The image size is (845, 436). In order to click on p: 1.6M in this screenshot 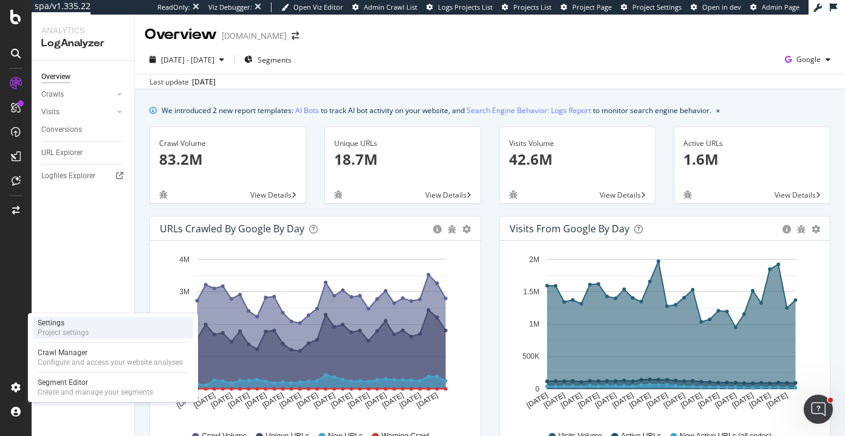, I will do `click(752, 159)`.